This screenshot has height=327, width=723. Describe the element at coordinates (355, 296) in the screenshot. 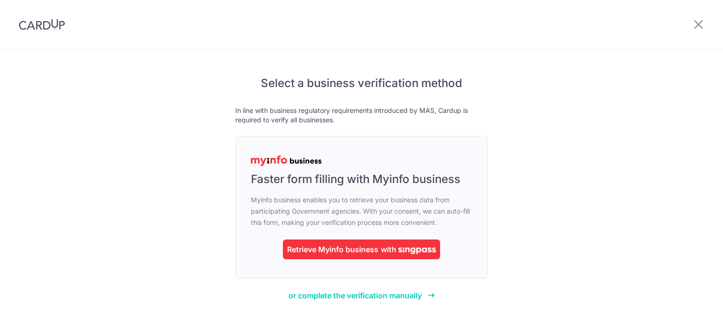

I see `span: or complete the verification manually` at that location.